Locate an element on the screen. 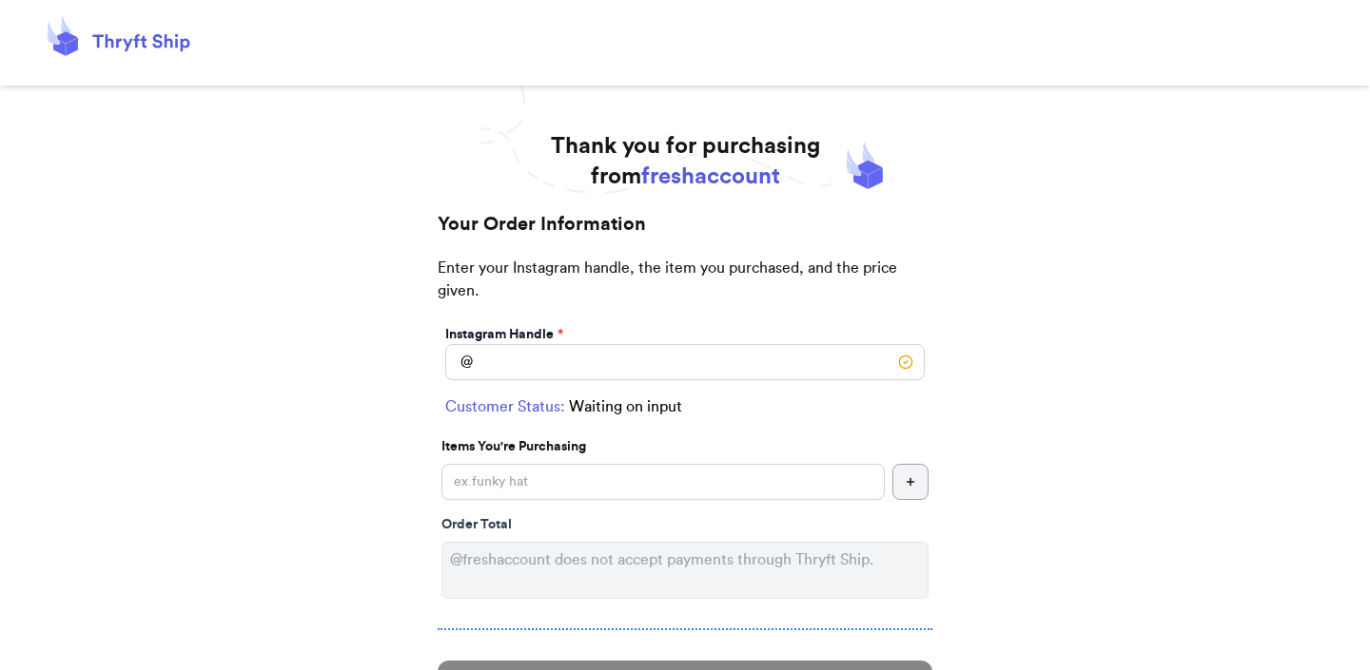 The image size is (1370, 670). p: Items You're Purchasing is located at coordinates (685, 447).